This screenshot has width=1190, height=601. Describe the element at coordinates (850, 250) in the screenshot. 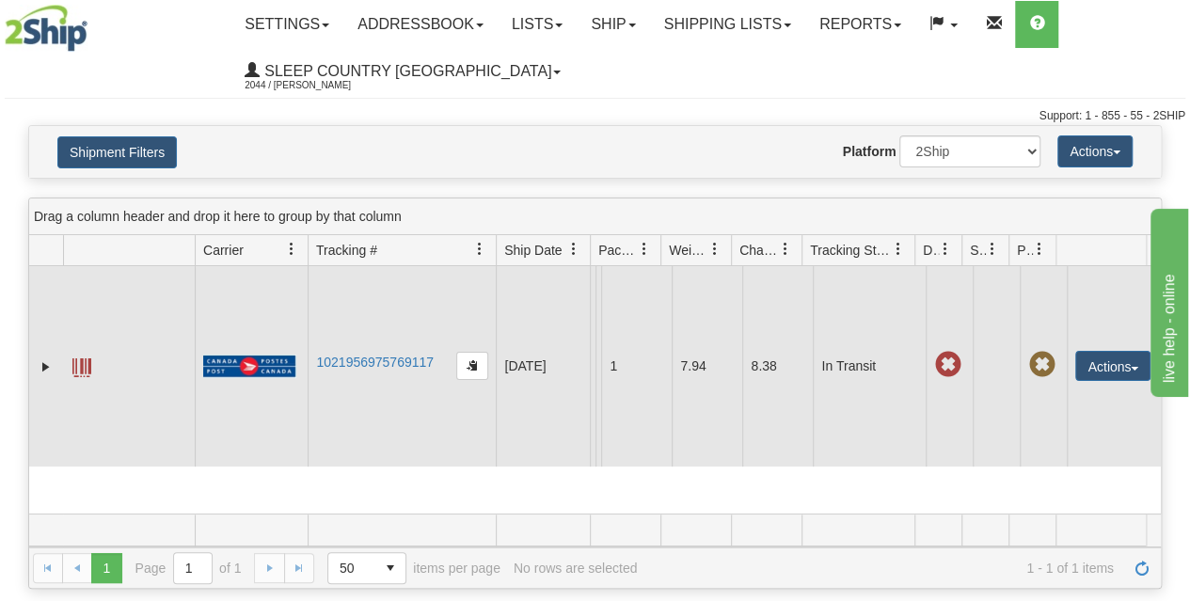

I see `span: Tracking Status` at that location.